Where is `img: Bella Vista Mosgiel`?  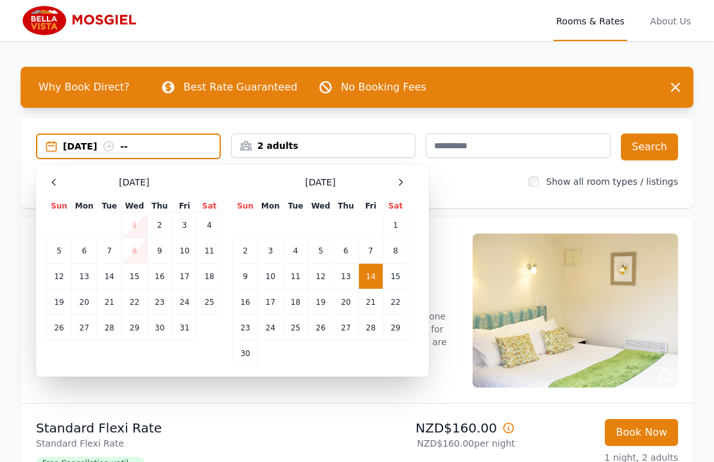
img: Bella Vista Mosgiel is located at coordinates (82, 21).